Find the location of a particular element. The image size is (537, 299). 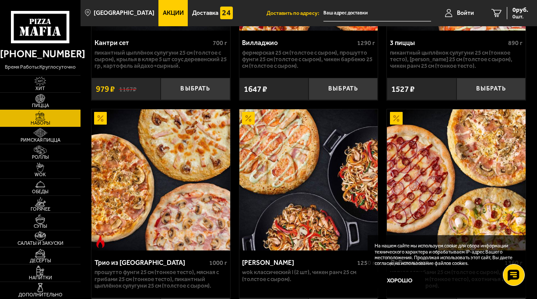

s: 1167 ₽ is located at coordinates (128, 89).